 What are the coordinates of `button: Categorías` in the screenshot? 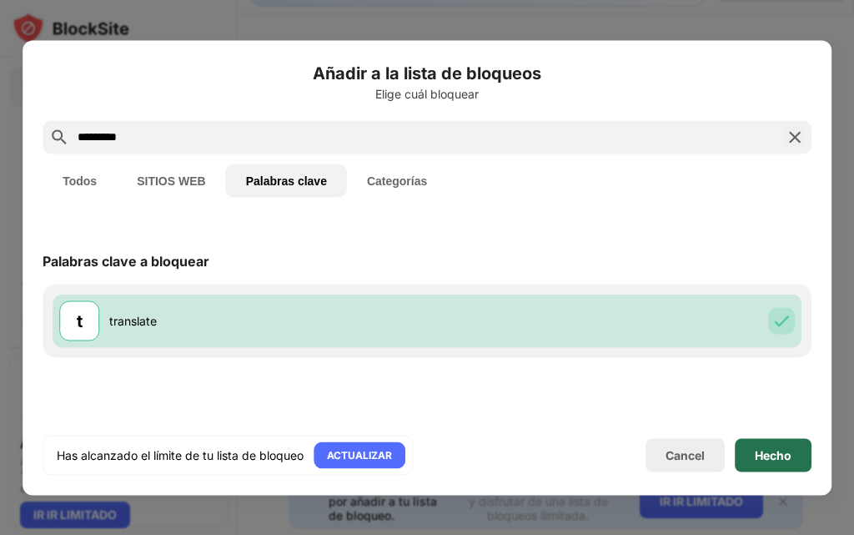 It's located at (397, 180).